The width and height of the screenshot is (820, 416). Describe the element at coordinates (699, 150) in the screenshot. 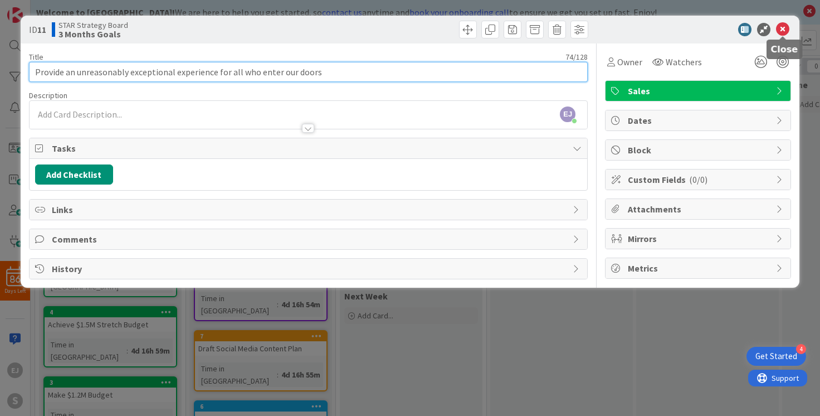

I see `span: Block` at that location.